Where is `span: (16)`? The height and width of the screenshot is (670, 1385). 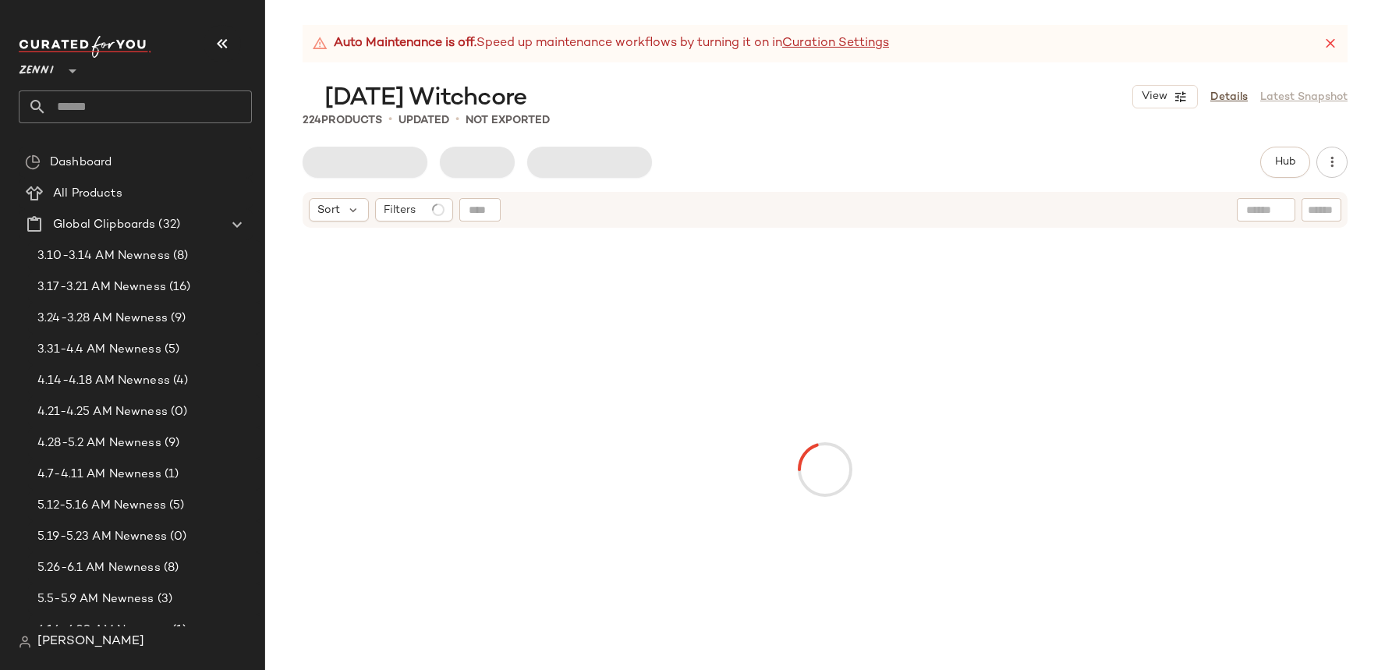 span: (16) is located at coordinates (179, 287).